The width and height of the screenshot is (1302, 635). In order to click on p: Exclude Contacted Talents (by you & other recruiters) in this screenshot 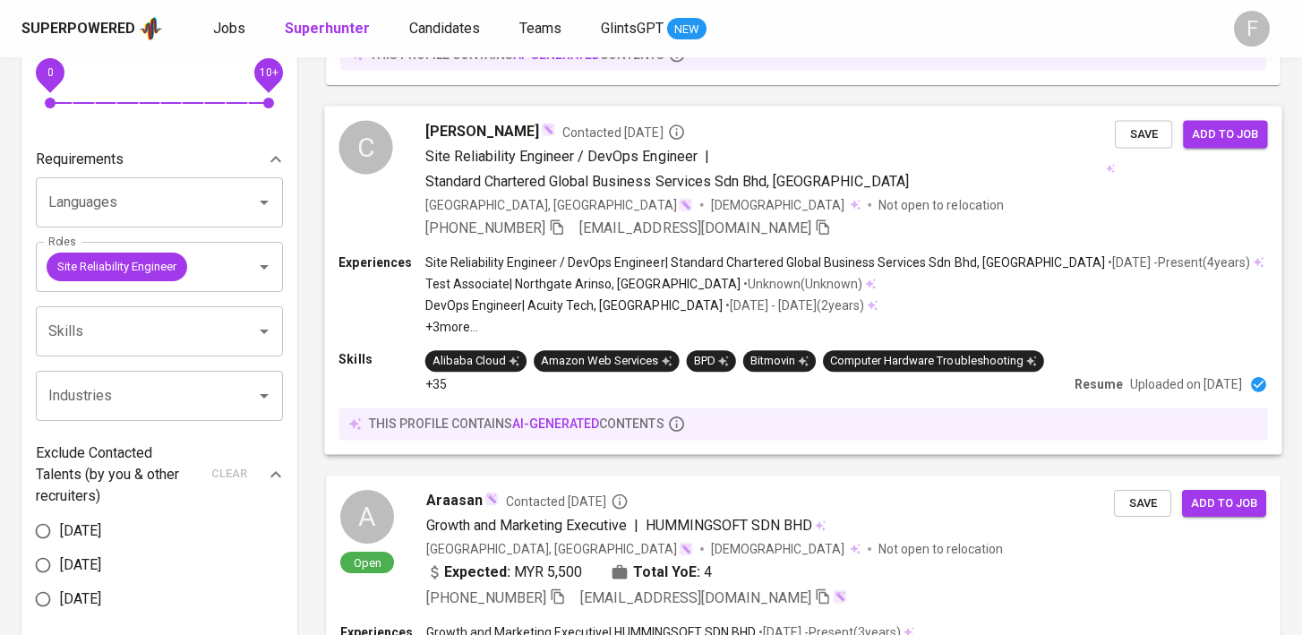, I will do `click(118, 475)`.